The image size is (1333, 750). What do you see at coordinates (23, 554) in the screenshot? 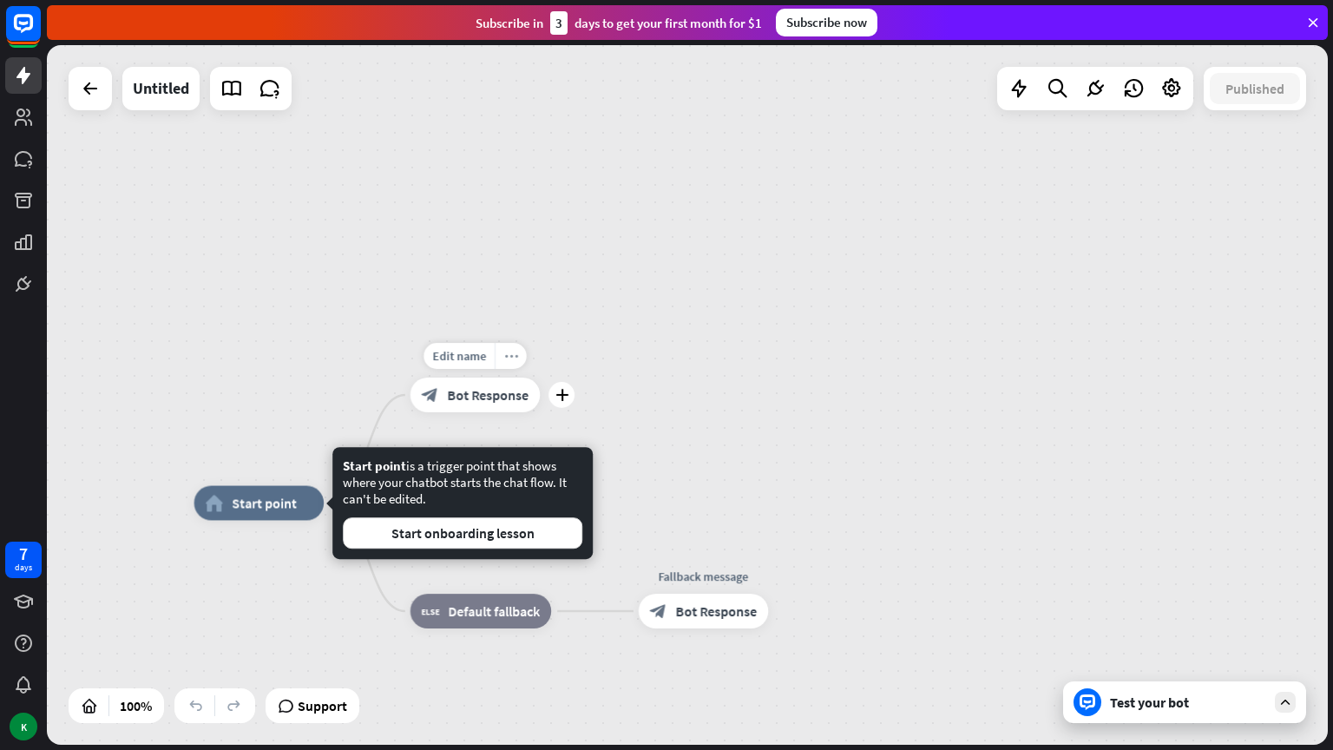
I see `div: 7` at bounding box center [23, 554].